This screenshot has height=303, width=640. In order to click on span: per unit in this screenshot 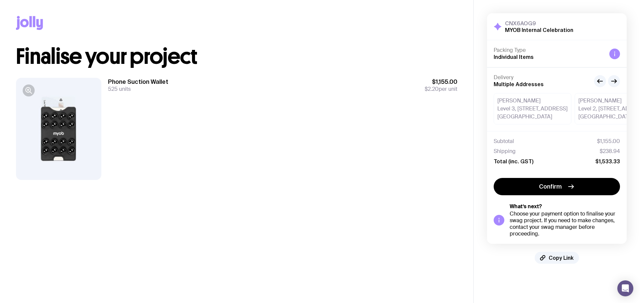, I will do `click(441, 89)`.